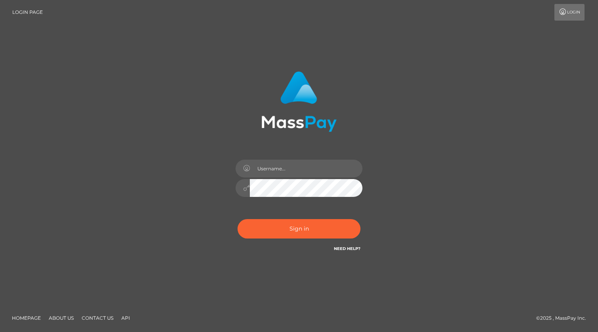  Describe the element at coordinates (61, 318) in the screenshot. I see `a: About Us` at that location.